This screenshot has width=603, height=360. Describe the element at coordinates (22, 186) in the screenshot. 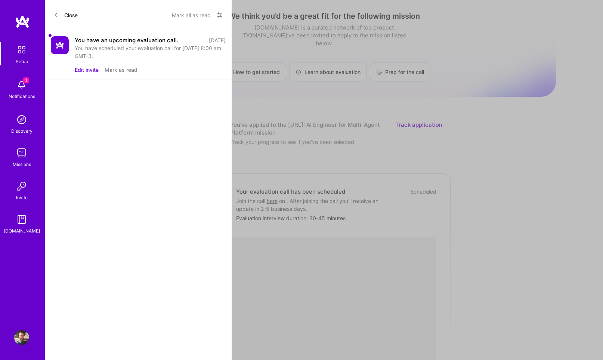

I see `img: Invite` at that location.